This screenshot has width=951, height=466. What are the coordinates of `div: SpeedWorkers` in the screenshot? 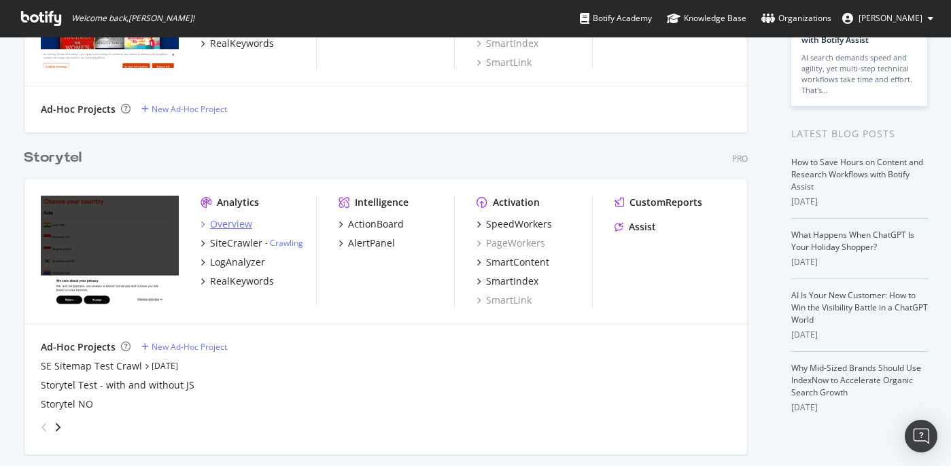 It's located at (519, 224).